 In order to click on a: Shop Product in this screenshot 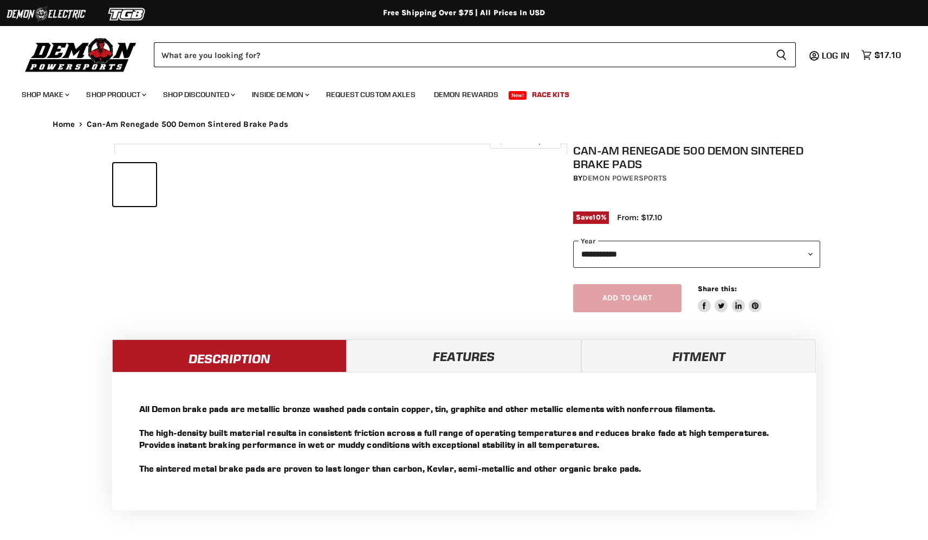, I will do `click(115, 94)`.